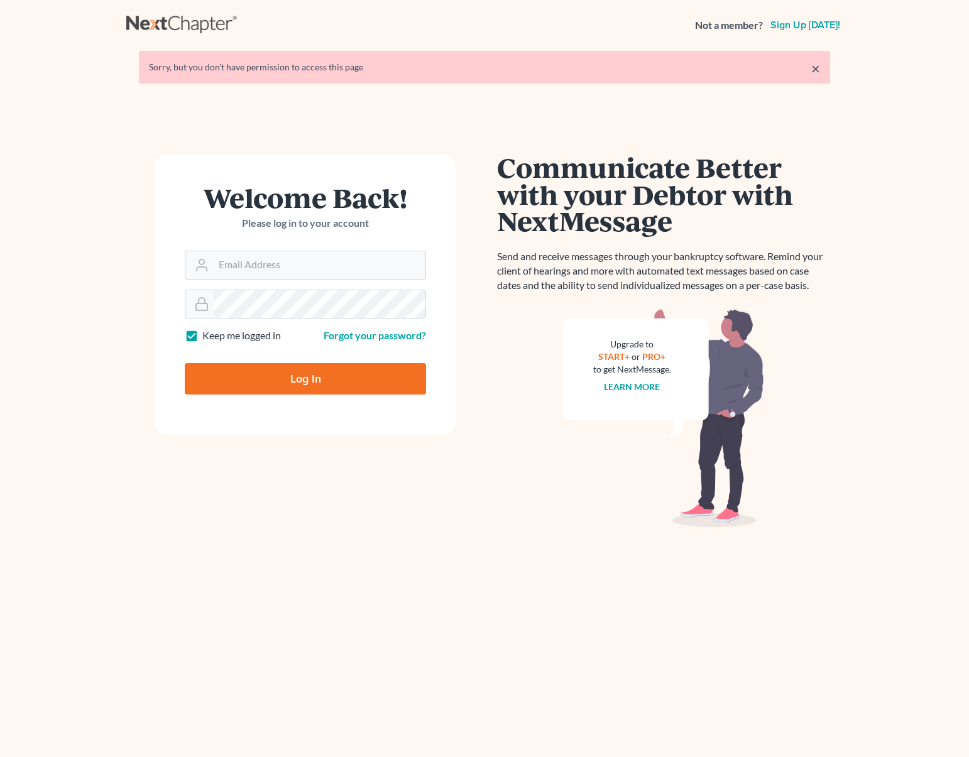  I want to click on label: Keep me logged in, so click(241, 336).